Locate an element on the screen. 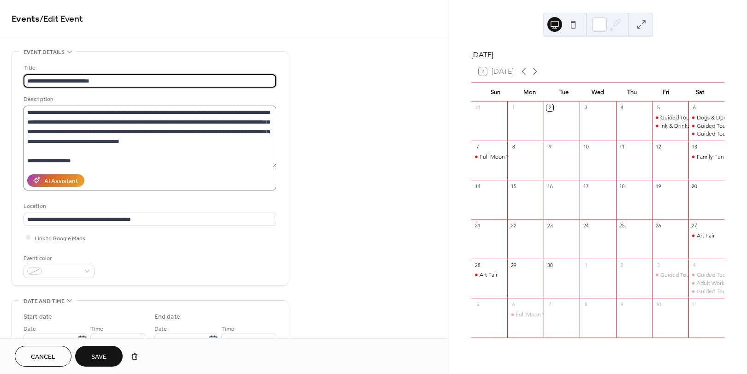  div: 28 is located at coordinates (477, 265).